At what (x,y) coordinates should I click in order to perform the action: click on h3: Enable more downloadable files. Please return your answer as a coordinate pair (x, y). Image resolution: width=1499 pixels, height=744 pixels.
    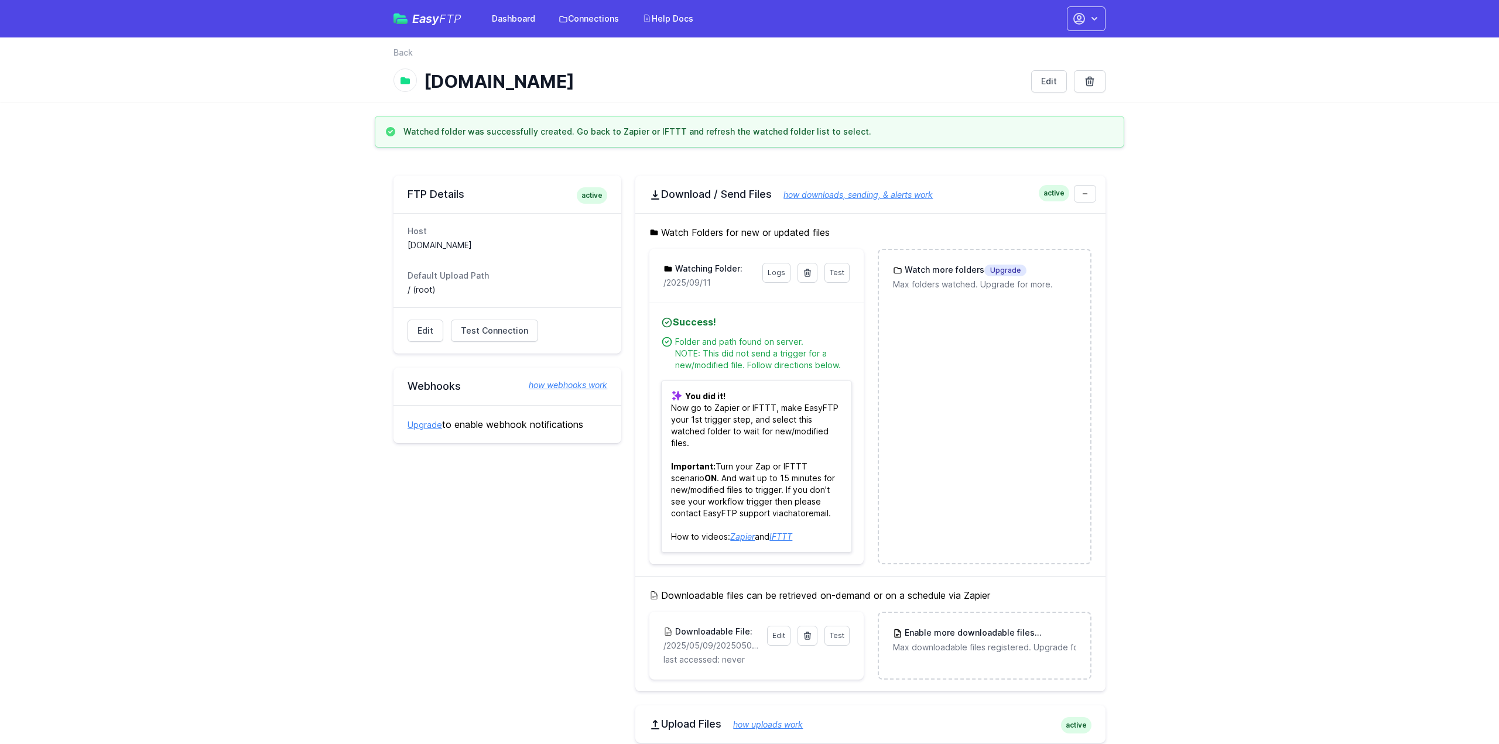
    Looking at the image, I should click on (989, 633).